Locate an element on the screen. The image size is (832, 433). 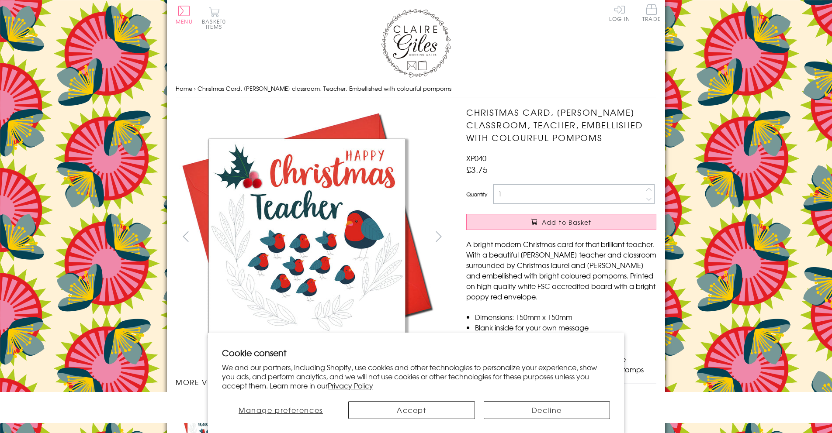
span: Add to Basket is located at coordinates (567, 222).